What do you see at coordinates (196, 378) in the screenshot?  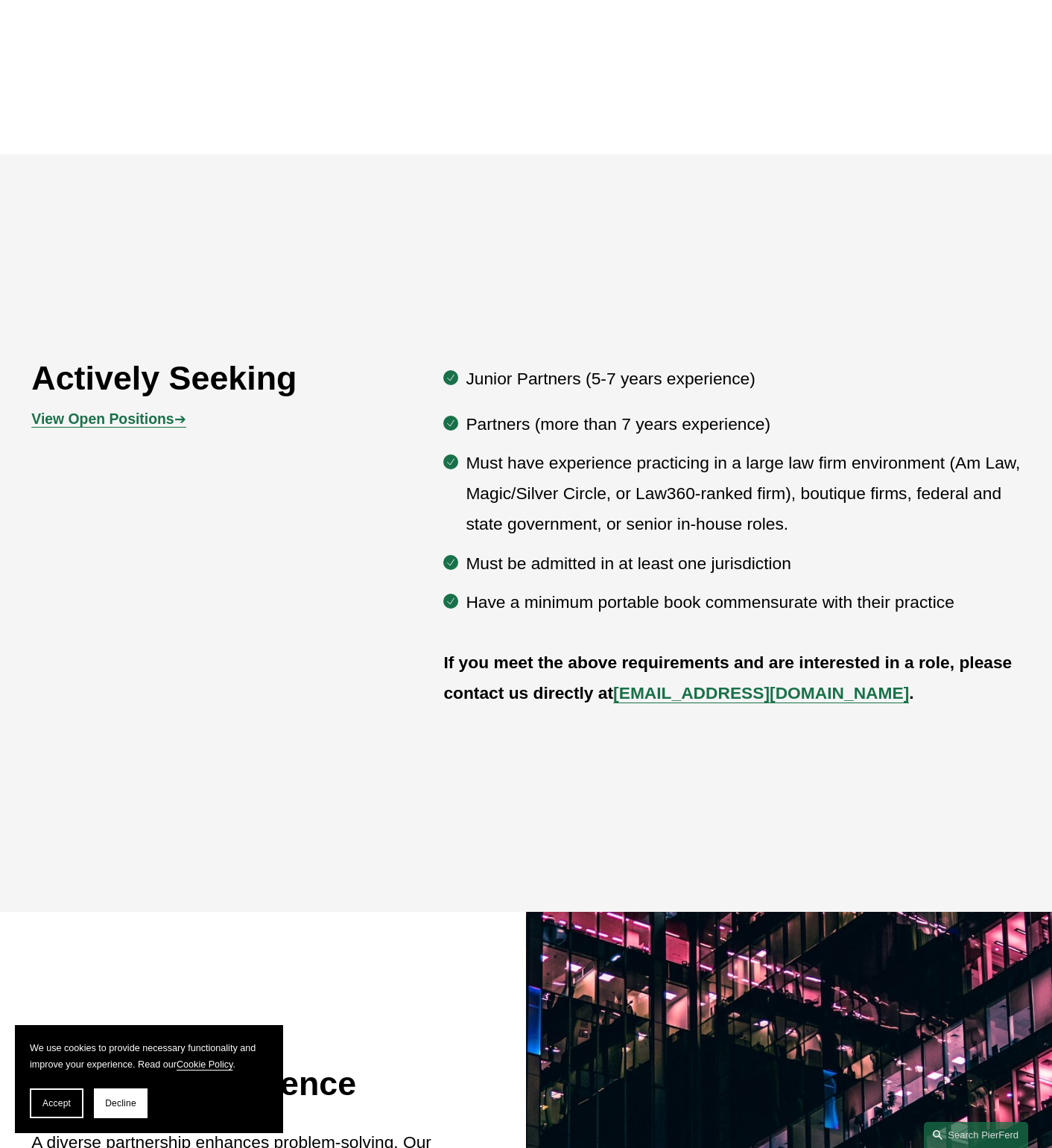 I see `h2: Actively Seeking` at bounding box center [196, 378].